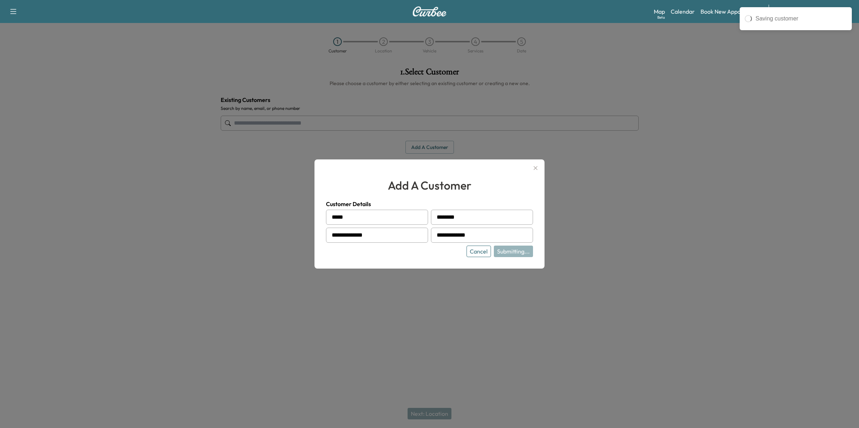 Image resolution: width=859 pixels, height=428 pixels. What do you see at coordinates (479, 252) in the screenshot?
I see `button: Cancel` at bounding box center [479, 252].